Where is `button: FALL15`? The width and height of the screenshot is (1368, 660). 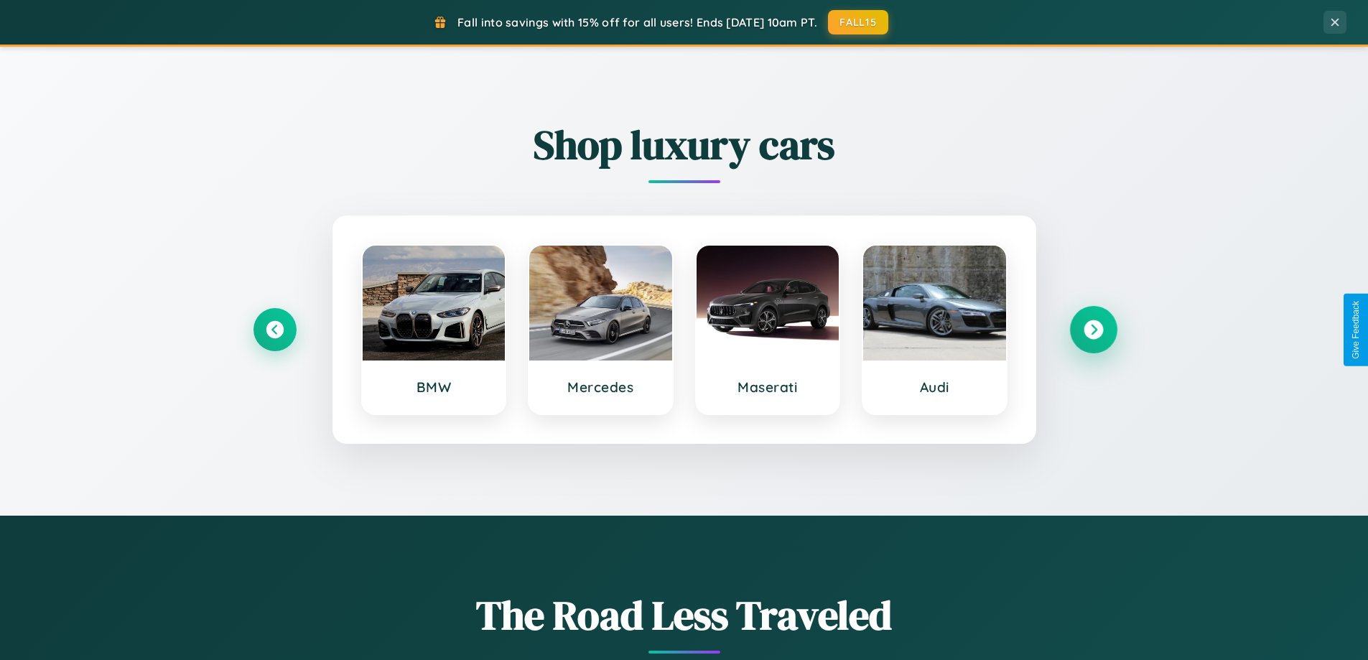 button: FALL15 is located at coordinates (858, 22).